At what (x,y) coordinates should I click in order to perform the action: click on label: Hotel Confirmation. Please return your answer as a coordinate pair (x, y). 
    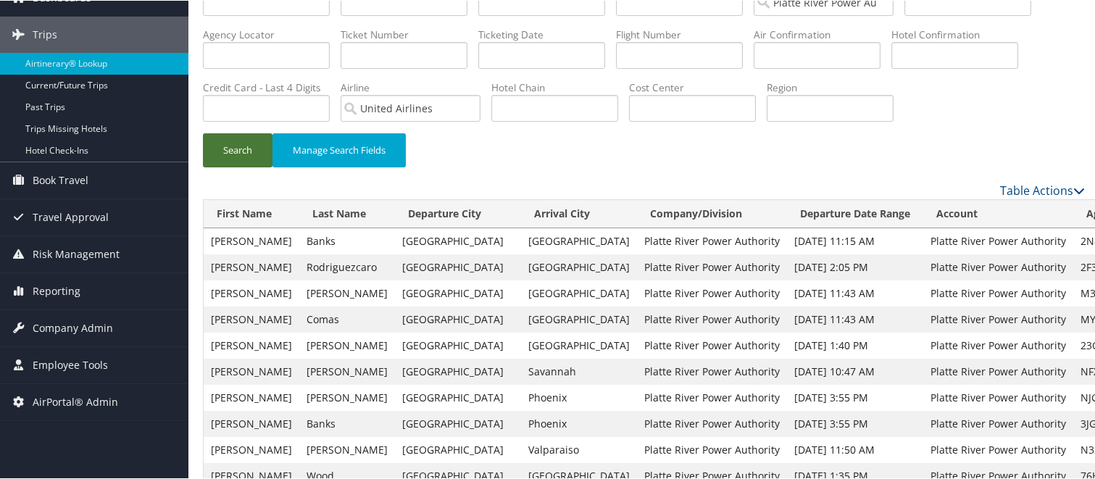
    Looking at the image, I should click on (960, 34).